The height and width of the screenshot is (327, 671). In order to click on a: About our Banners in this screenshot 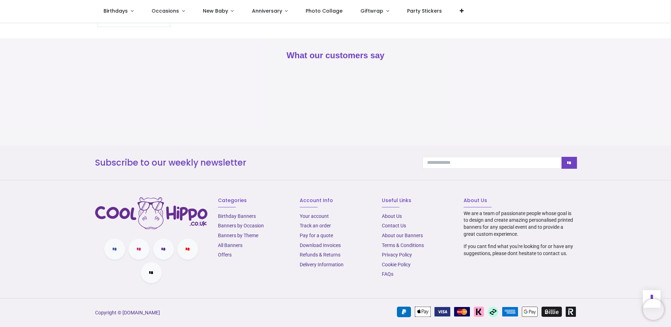, I will do `click(402, 236)`.